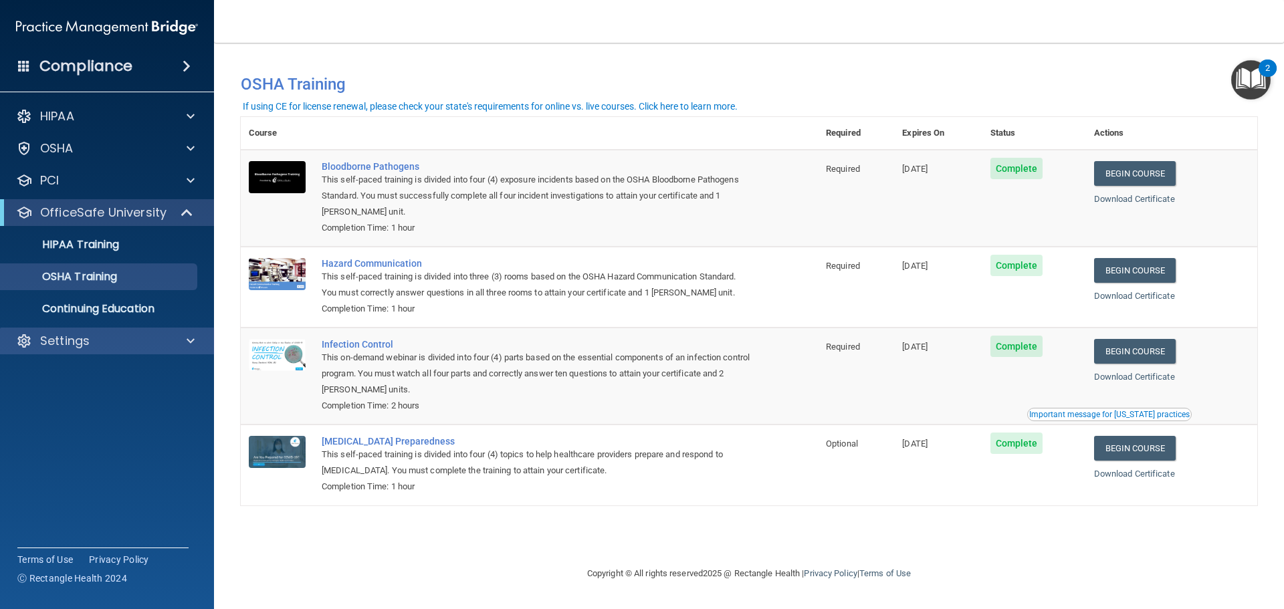  What do you see at coordinates (103, 213) in the screenshot?
I see `p: OfficeSafe University` at bounding box center [103, 213].